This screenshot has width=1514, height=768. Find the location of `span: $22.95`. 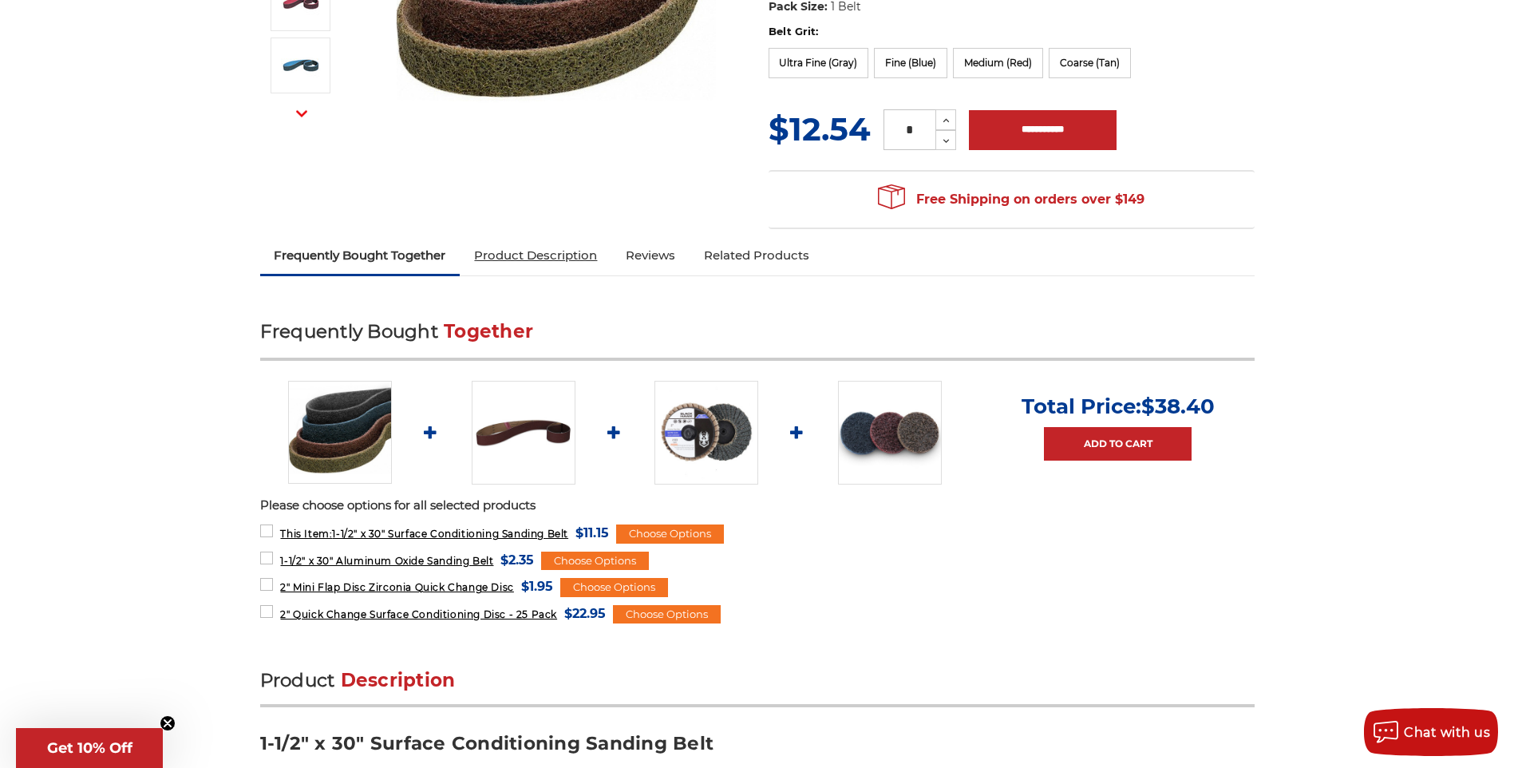

span: $22.95 is located at coordinates (585, 613).